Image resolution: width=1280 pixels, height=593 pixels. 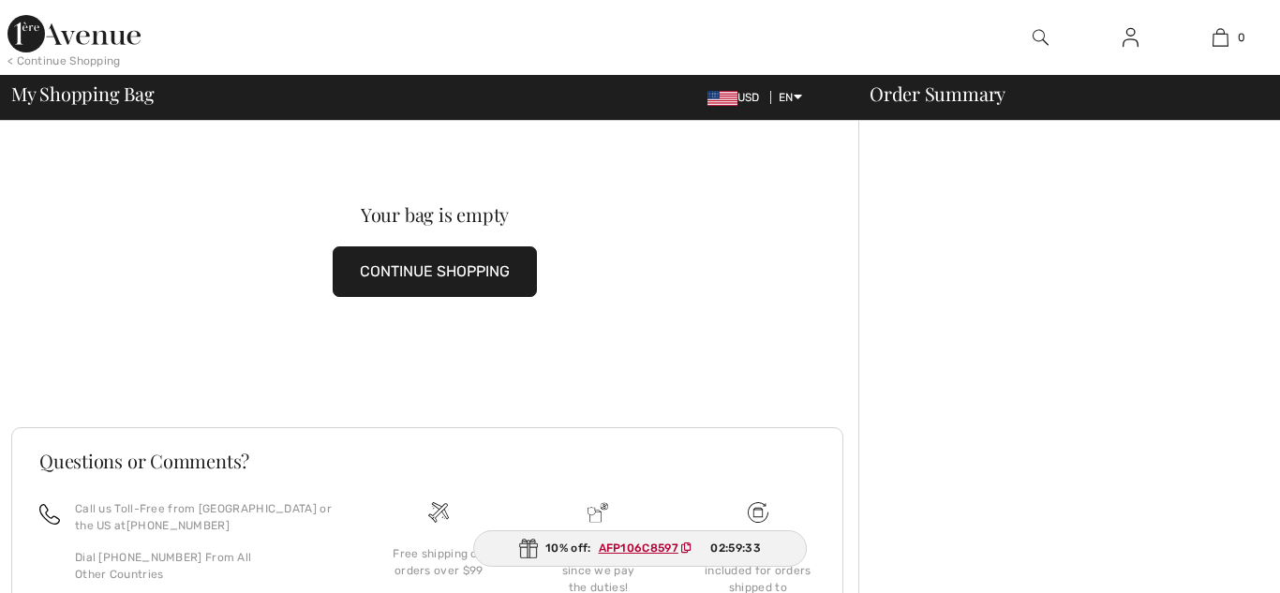 I want to click on button: CONTINUE SHOPPING, so click(x=435, y=272).